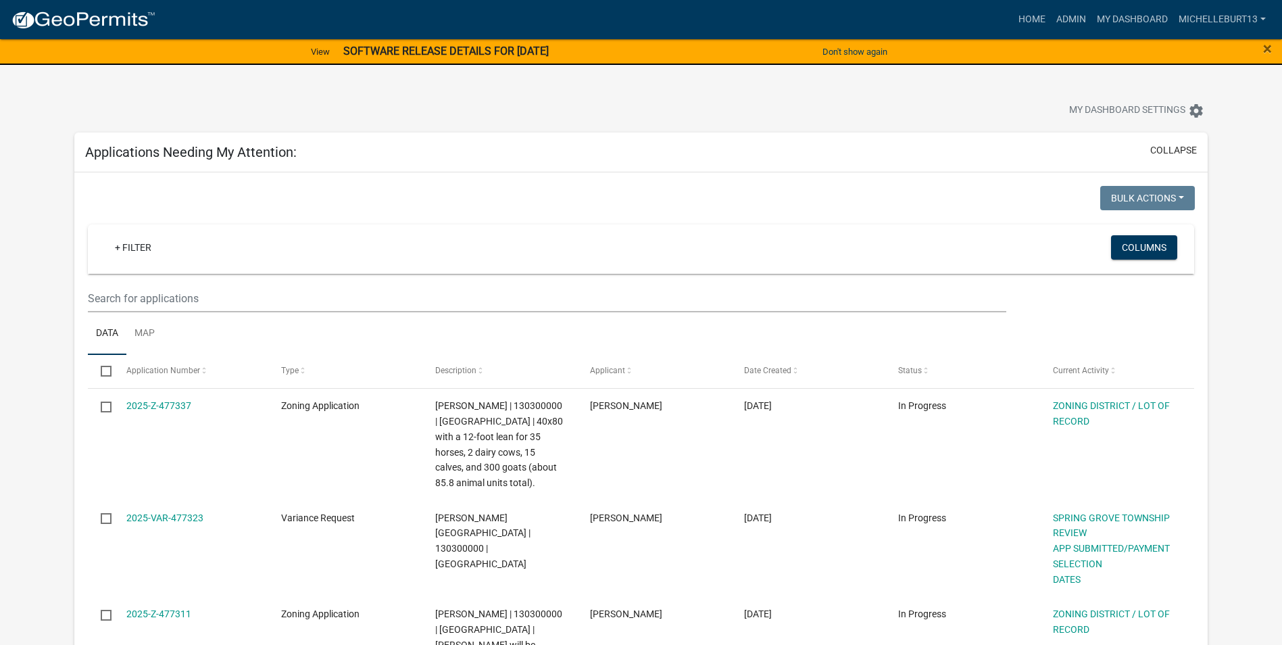 The image size is (1282, 645). Describe the element at coordinates (1137, 110) in the screenshot. I see `button: My Dashboard Settingssettings` at that location.